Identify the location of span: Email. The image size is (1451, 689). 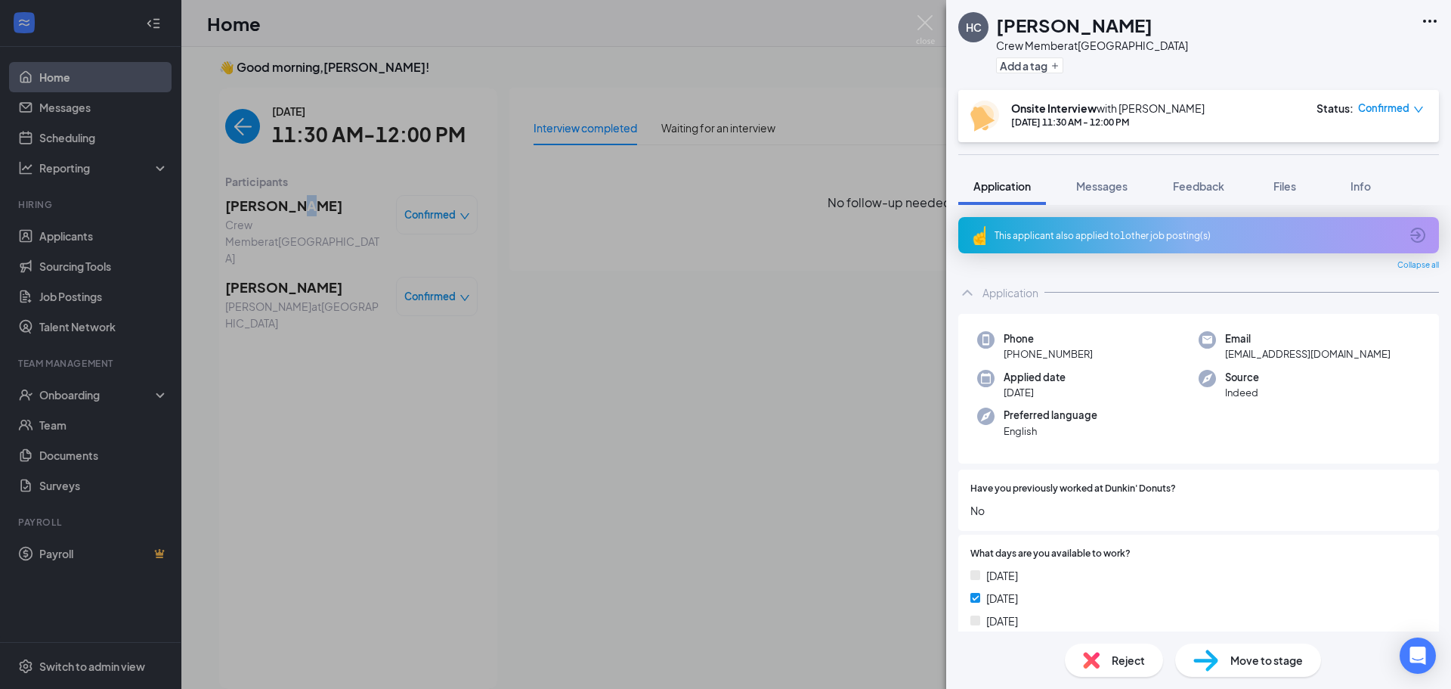
(1308, 339).